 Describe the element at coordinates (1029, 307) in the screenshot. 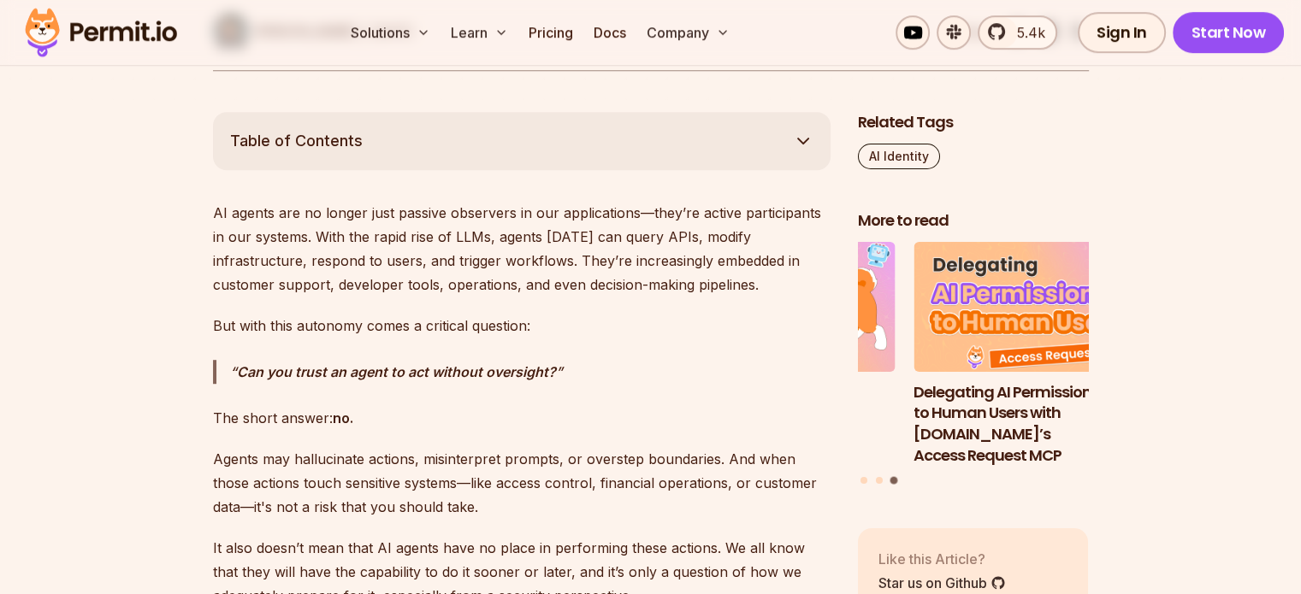

I see `img: Delegating AI Permissions to Human Users with Permit.io’s Access Request MCP` at that location.